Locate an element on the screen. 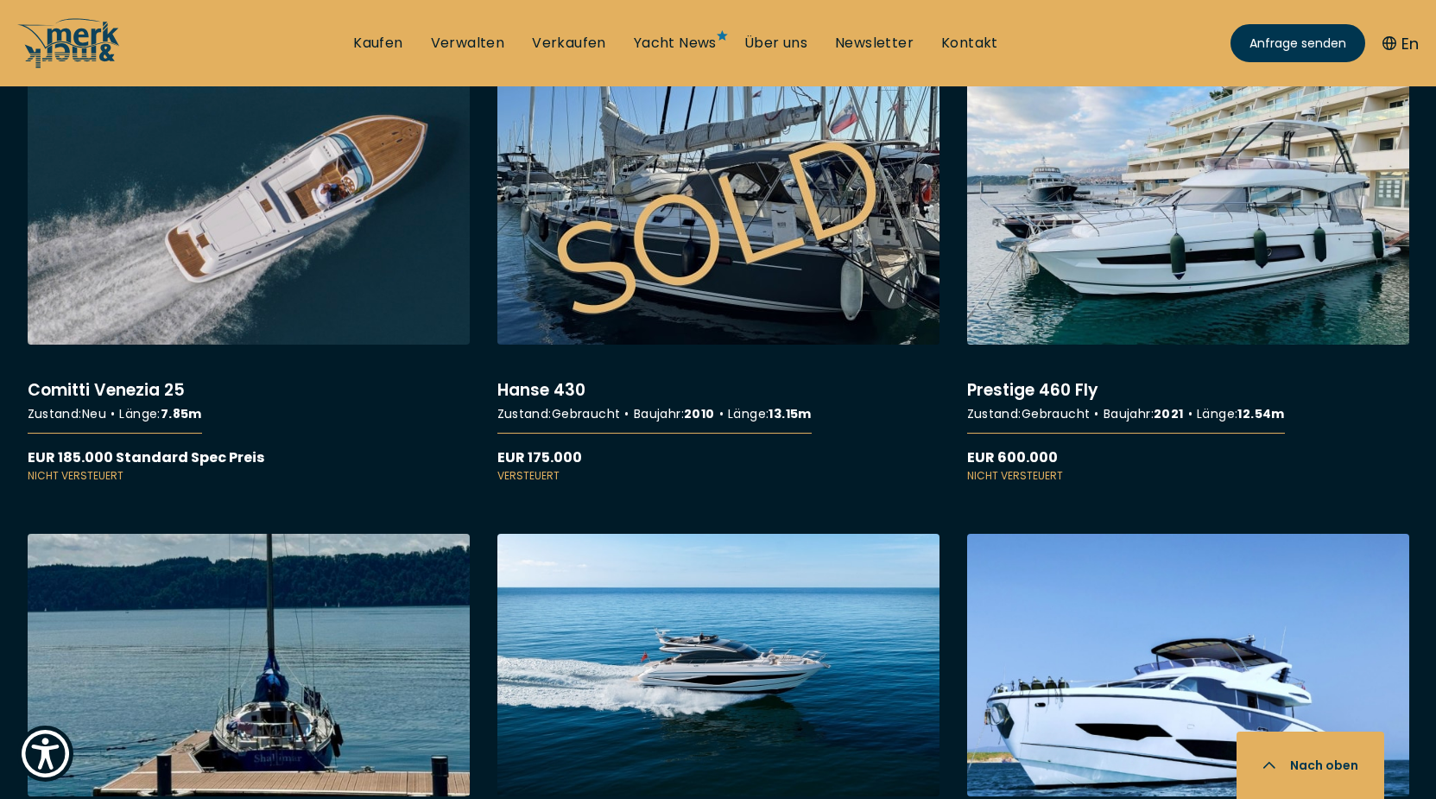 This screenshot has width=1436, height=799. a: Kontakt is located at coordinates (970, 43).